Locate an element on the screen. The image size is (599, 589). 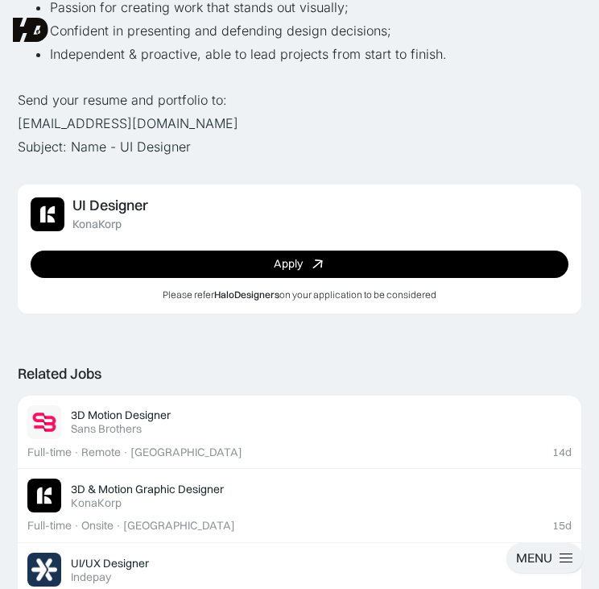
div: MENU is located at coordinates (534, 558).